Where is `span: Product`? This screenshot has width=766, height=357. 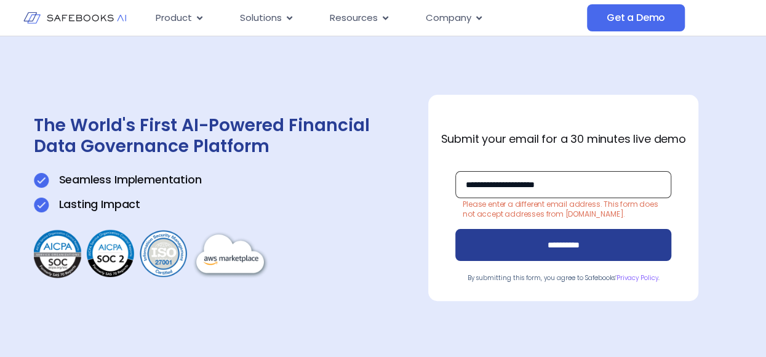 span: Product is located at coordinates (174, 18).